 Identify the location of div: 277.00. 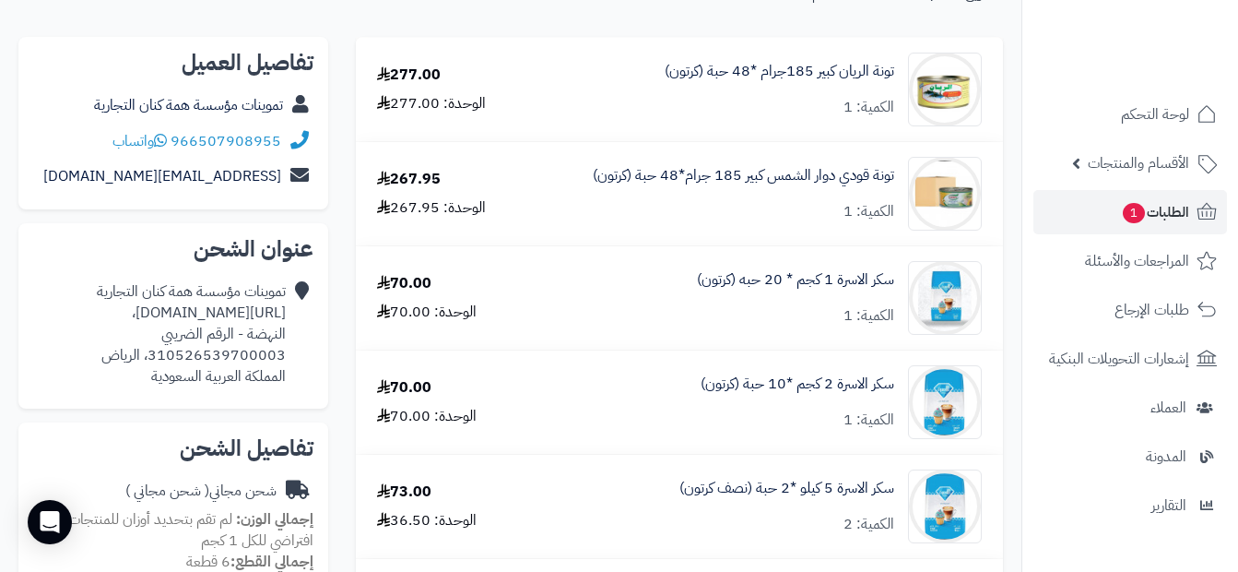
(409, 75).